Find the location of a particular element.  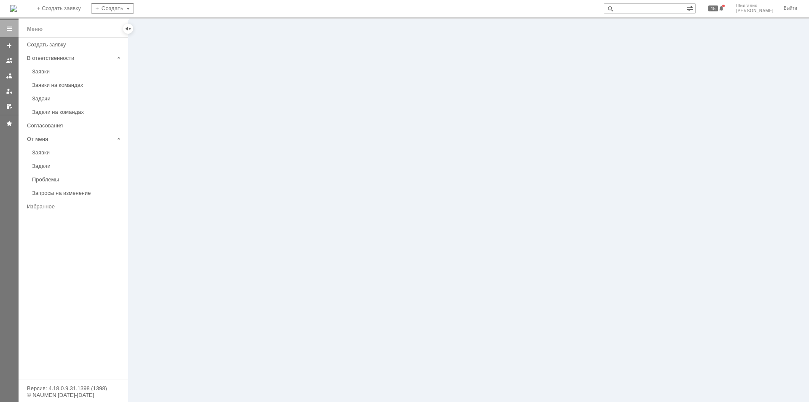

div: Согласования is located at coordinates (75, 125).